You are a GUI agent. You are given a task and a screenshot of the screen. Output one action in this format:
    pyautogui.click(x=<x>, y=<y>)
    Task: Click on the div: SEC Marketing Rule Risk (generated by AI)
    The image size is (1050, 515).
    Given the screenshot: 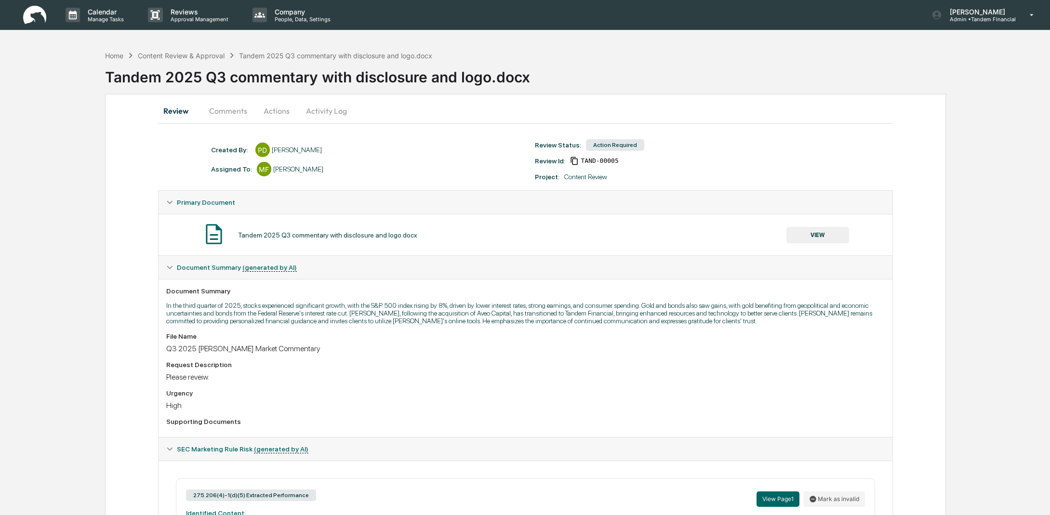 What is the action you would take?
    pyautogui.click(x=525, y=449)
    